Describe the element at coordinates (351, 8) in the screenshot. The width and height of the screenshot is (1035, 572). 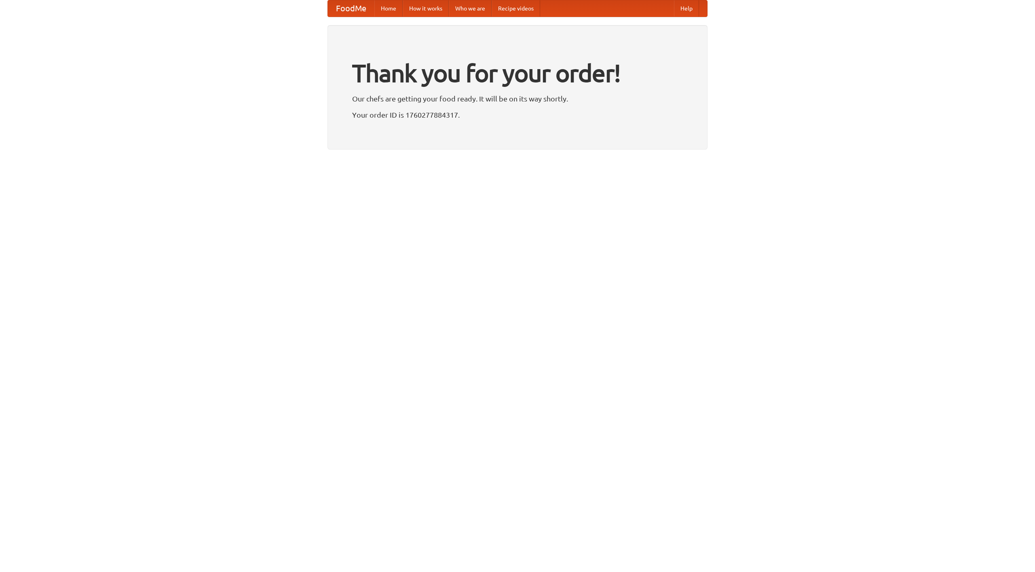
I see `a: FoodMe` at that location.